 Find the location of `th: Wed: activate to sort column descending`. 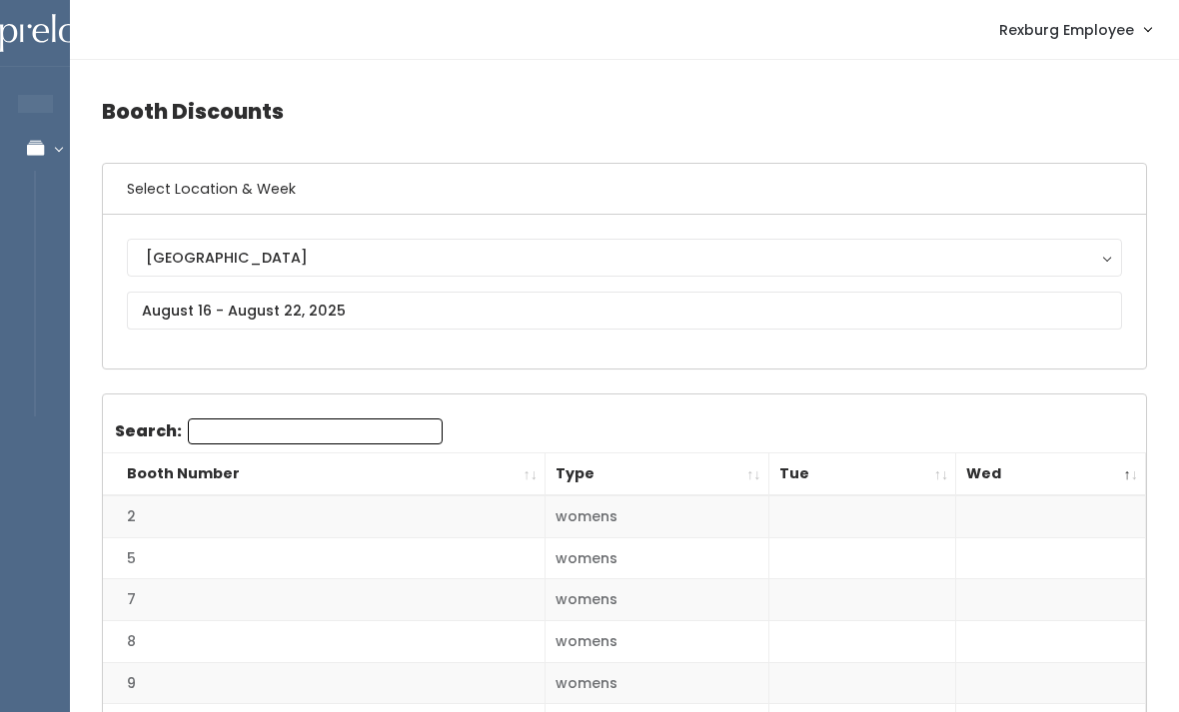

th: Wed: activate to sort column descending is located at coordinates (1051, 474).